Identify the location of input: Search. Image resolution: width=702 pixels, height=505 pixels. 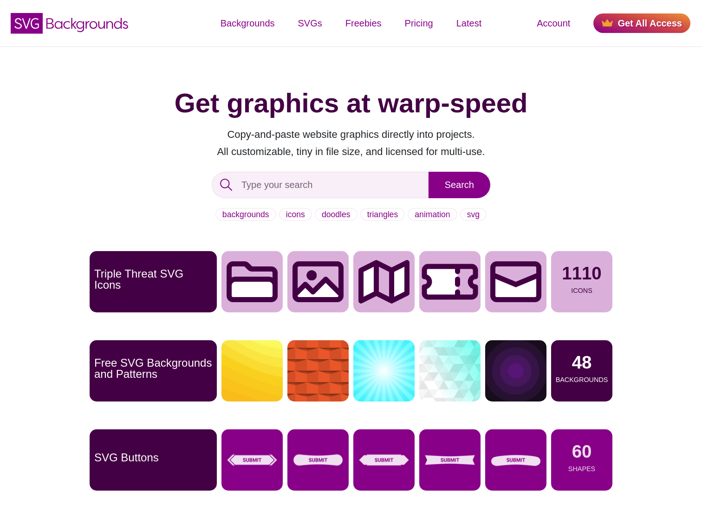
(459, 185).